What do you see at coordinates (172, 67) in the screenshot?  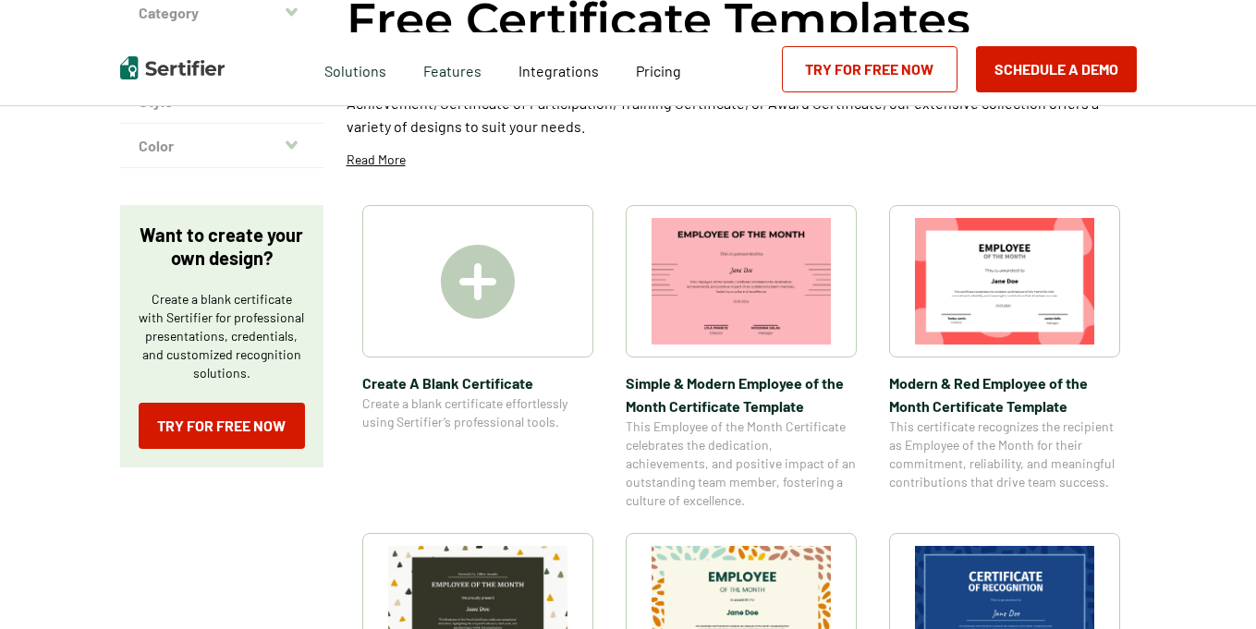 I see `img: Sertifier | Digital Credentialing Platform` at bounding box center [172, 67].